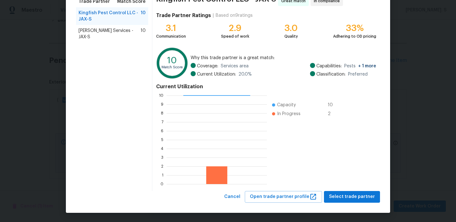 Image resolution: width=456 pixels, height=222 pixels. What do you see at coordinates (235, 66) in the screenshot?
I see `span: Services area` at bounding box center [235, 66].